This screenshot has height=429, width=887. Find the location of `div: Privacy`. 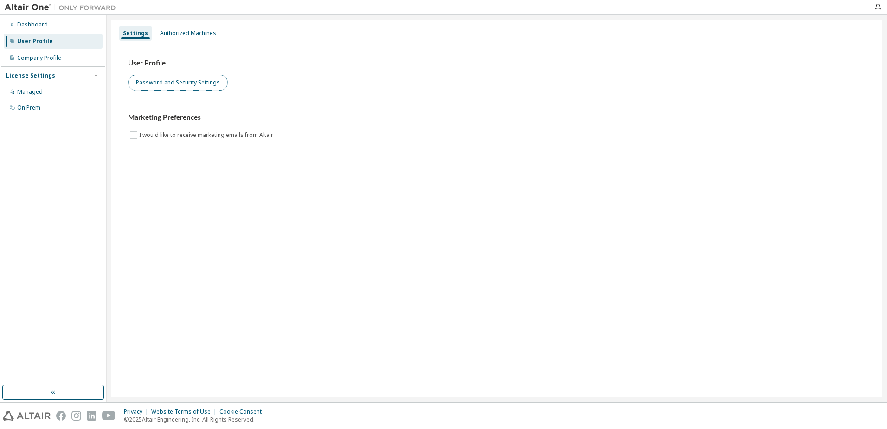

div: Privacy is located at coordinates (137, 411).